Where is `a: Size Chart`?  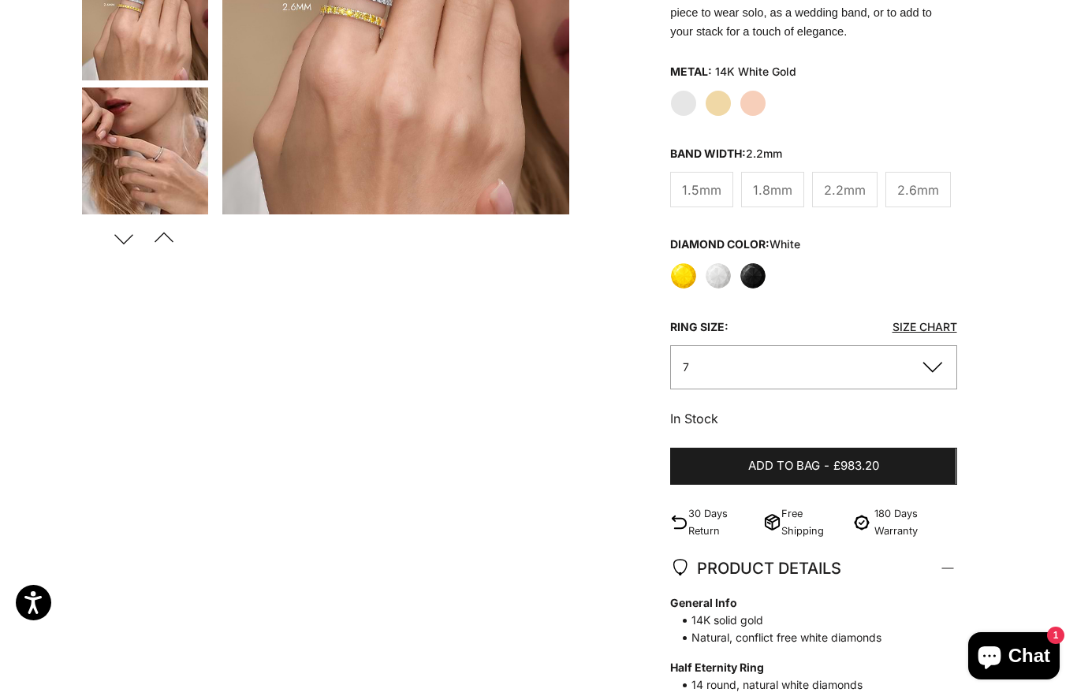 a: Size Chart is located at coordinates (925, 326).